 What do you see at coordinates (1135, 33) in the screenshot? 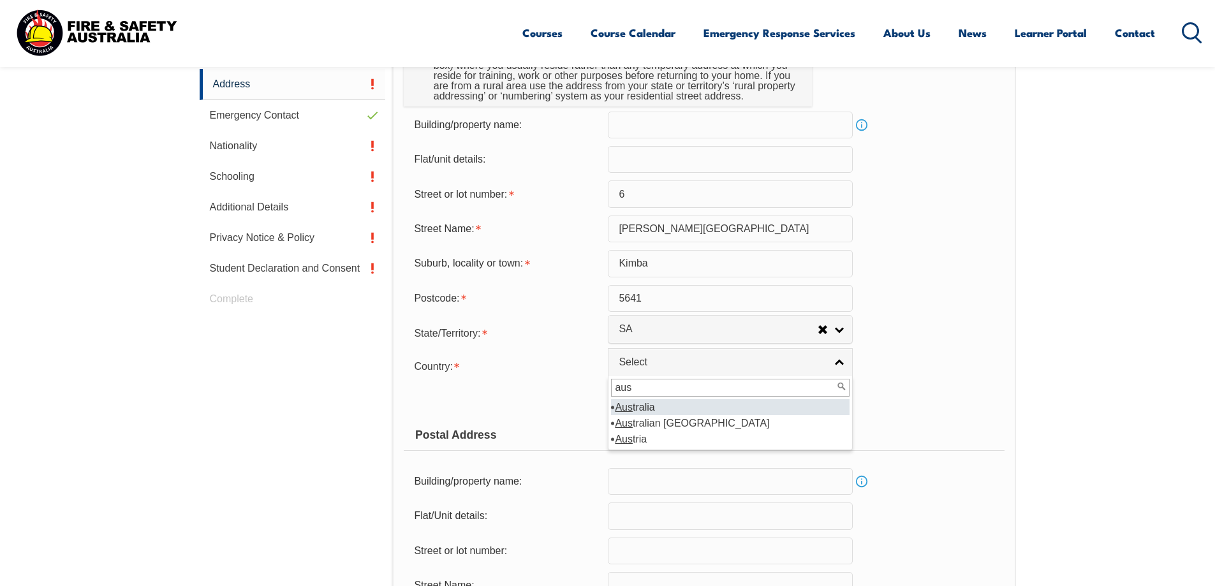
I see `a: Contact` at bounding box center [1135, 33].